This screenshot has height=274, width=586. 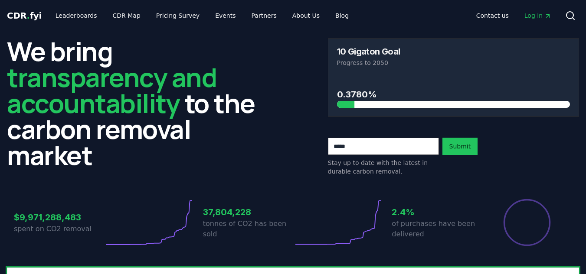 What do you see at coordinates (454, 63) in the screenshot?
I see `p: Progress to 2050` at bounding box center [454, 63].